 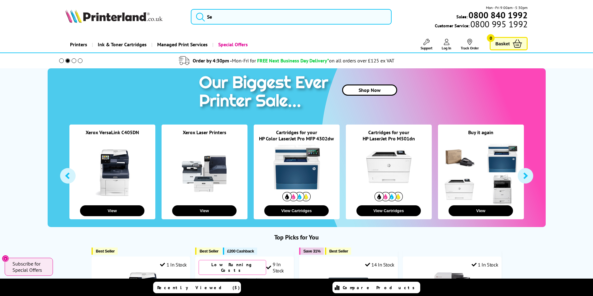 I want to click on span: Mon - Fri 9:00am - 5:30pm, so click(x=506, y=7).